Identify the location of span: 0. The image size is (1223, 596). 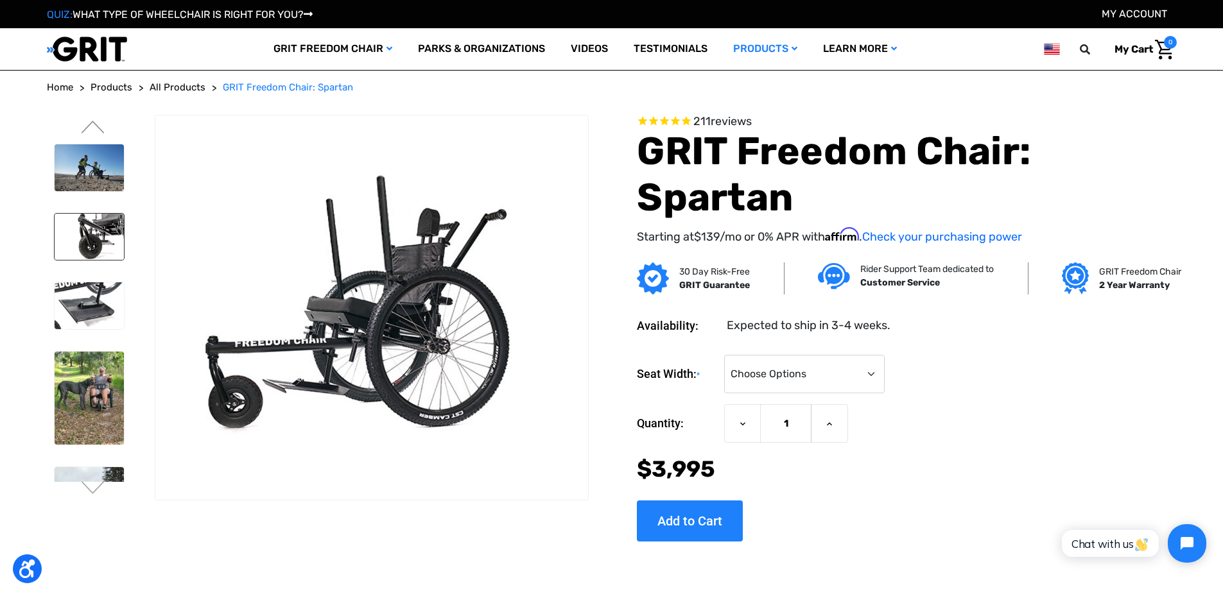
(1170, 42).